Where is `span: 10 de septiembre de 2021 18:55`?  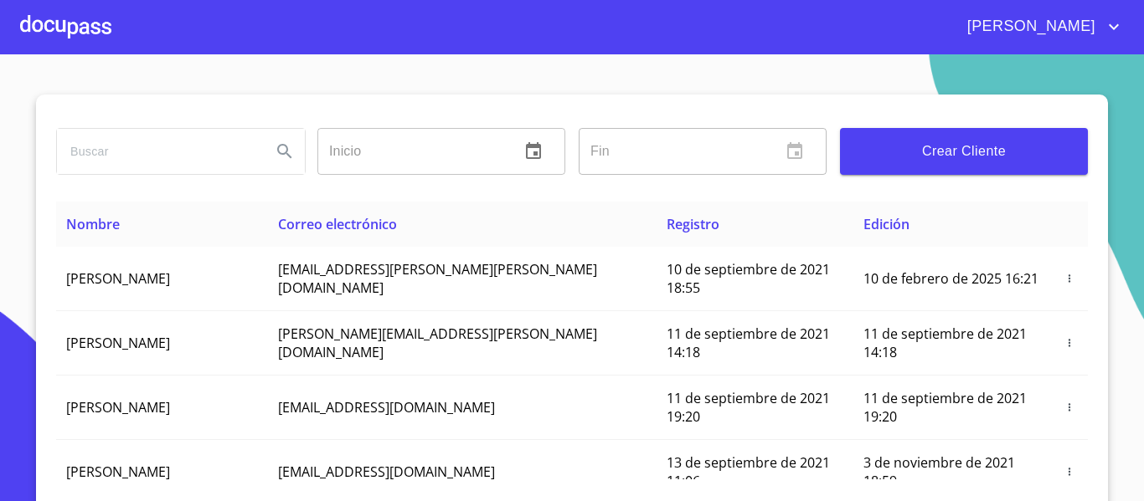
span: 10 de septiembre de 2021 18:55 is located at coordinates (748, 279).